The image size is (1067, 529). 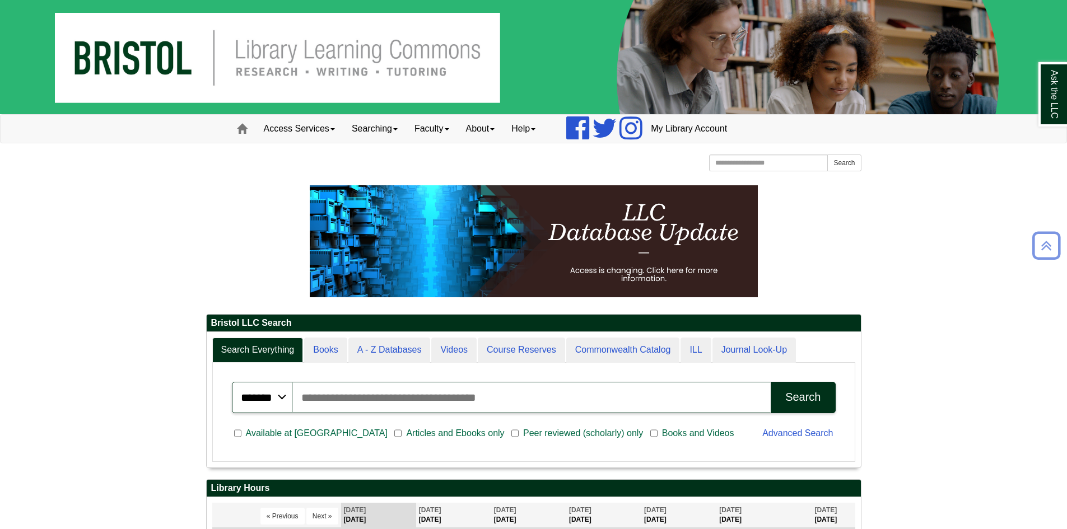 I want to click on div: Search, so click(x=803, y=397).